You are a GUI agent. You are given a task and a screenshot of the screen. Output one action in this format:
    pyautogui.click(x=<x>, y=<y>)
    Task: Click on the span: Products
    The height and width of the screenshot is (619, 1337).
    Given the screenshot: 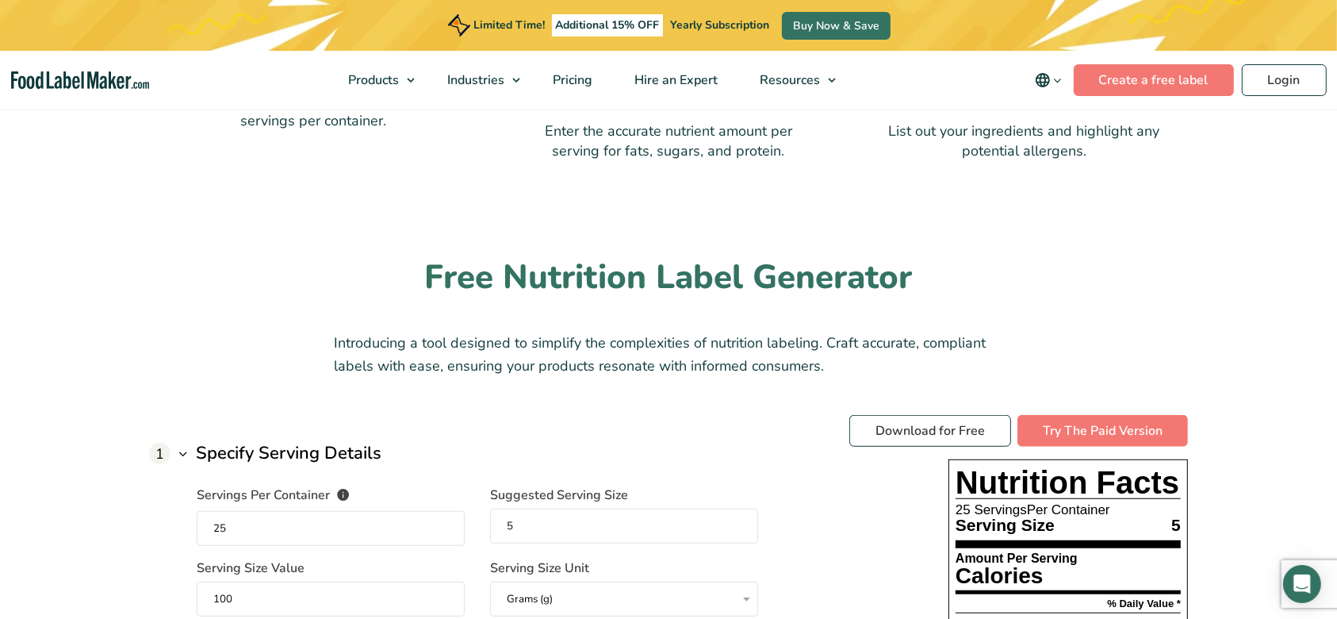 What is the action you would take?
    pyautogui.click(x=373, y=80)
    